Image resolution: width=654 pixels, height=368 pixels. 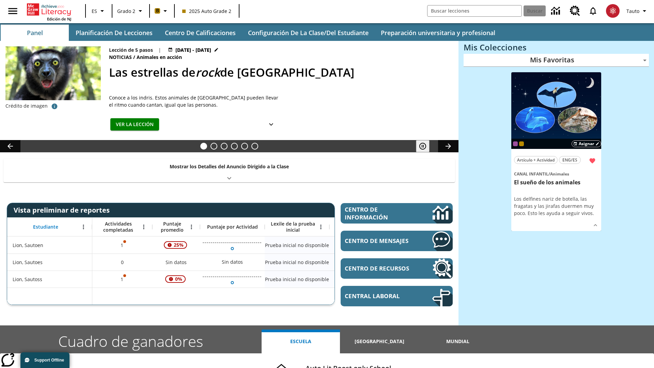 I want to click on span: B, so click(x=157, y=11).